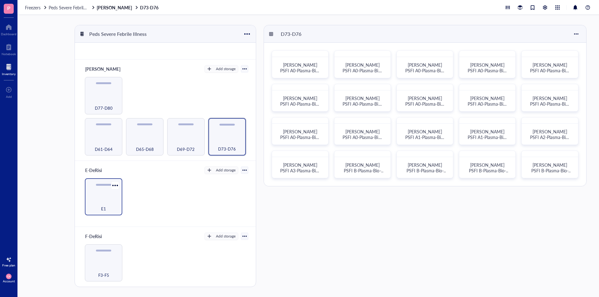 This screenshot has width=599, height=297. I want to click on span: D73-D76, so click(227, 149).